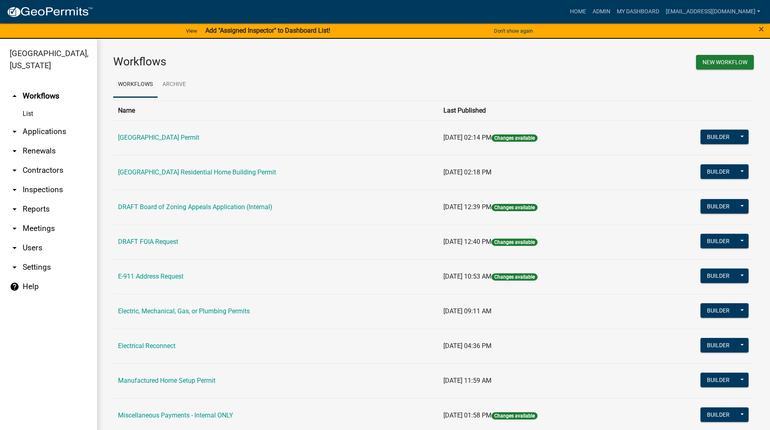 The width and height of the screenshot is (770, 430). I want to click on button: New Workflow, so click(724, 62).